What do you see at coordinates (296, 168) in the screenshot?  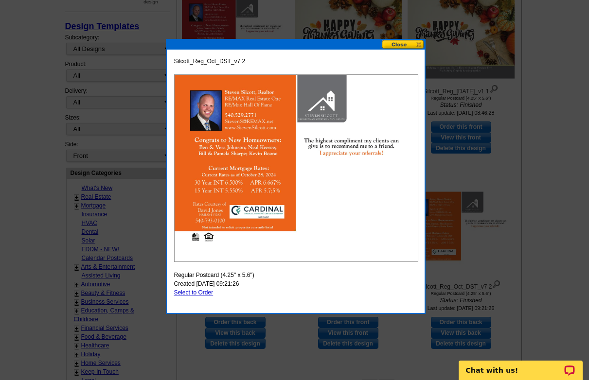 I see `img: large-thumb.jpg` at bounding box center [296, 168].